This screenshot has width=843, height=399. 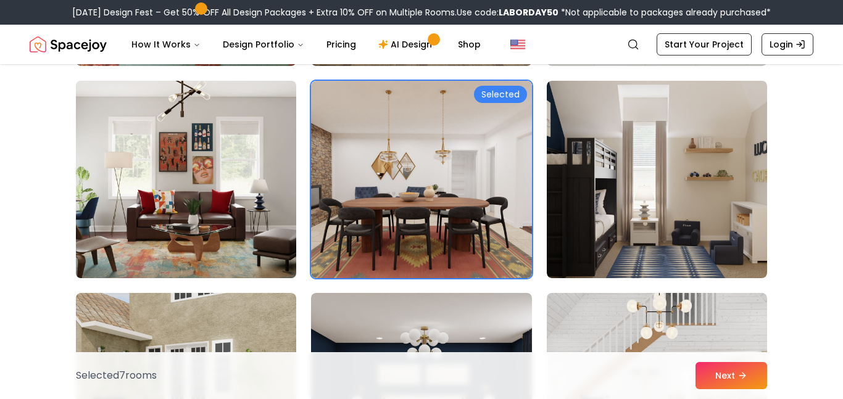 What do you see at coordinates (732, 376) in the screenshot?
I see `button: Next` at bounding box center [732, 376].